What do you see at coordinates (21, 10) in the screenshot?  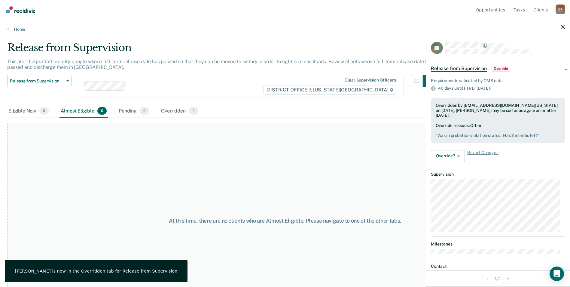 I see `img: Recidiviz` at bounding box center [21, 10].